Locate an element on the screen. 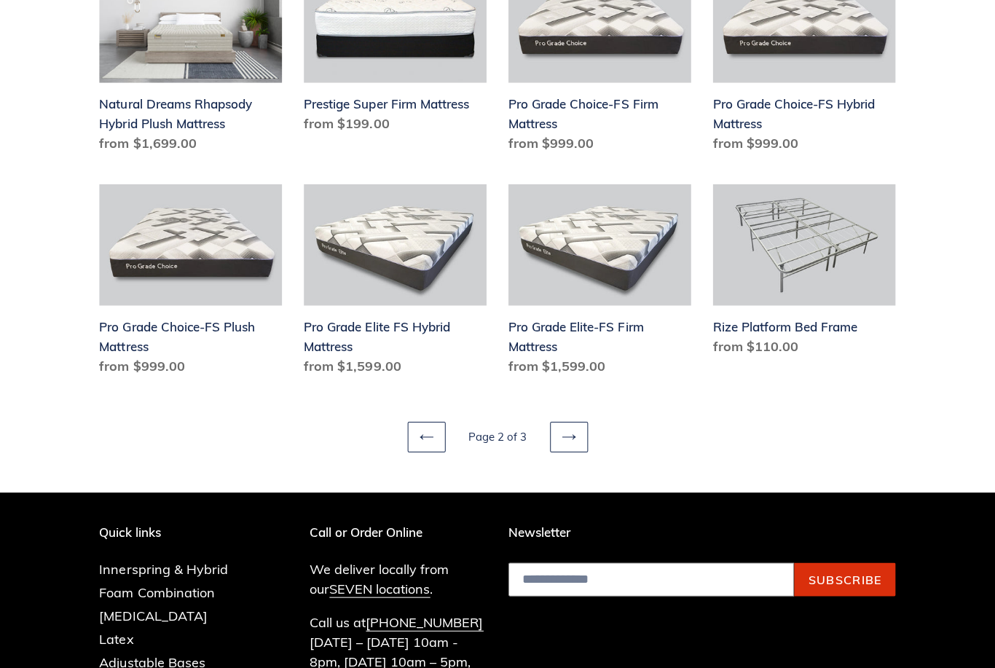 The image size is (995, 668). a: Latex is located at coordinates (117, 637).